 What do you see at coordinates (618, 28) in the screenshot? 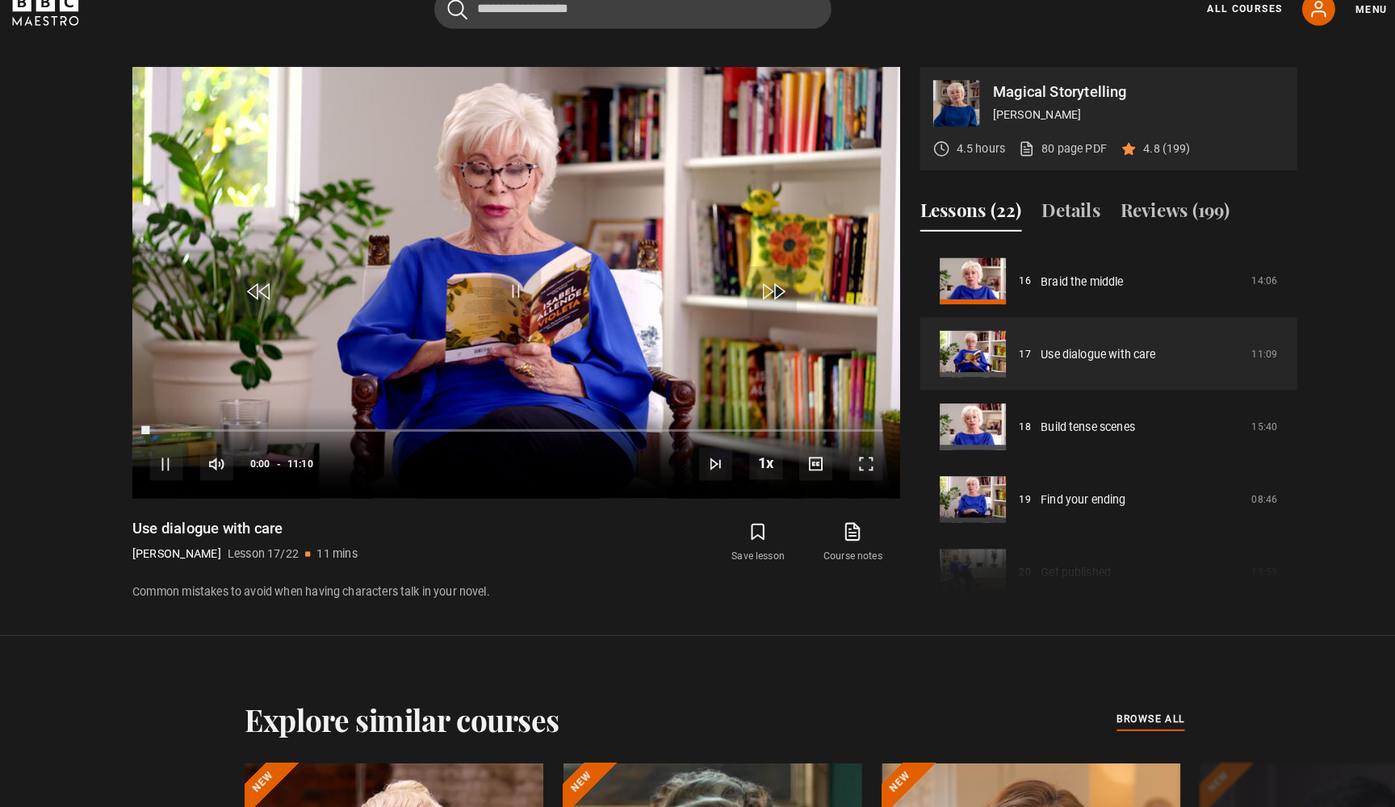
I see `input: Search` at bounding box center [618, 28].